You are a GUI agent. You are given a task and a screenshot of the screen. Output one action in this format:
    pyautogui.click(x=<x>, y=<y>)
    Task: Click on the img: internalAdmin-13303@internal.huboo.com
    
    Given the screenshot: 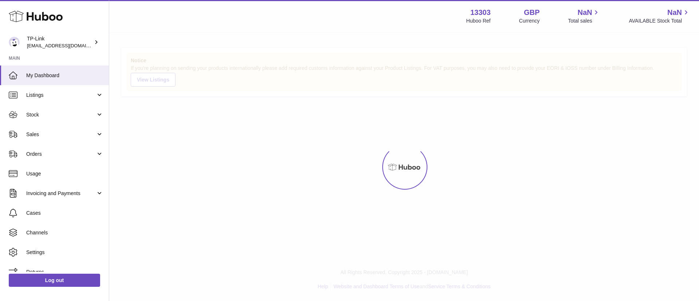 What is the action you would take?
    pyautogui.click(x=14, y=42)
    